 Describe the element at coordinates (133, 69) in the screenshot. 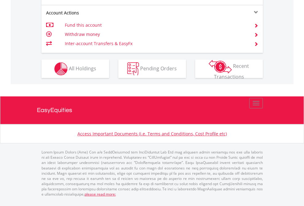

I see `img: pending_instructions-wht.png` at that location.